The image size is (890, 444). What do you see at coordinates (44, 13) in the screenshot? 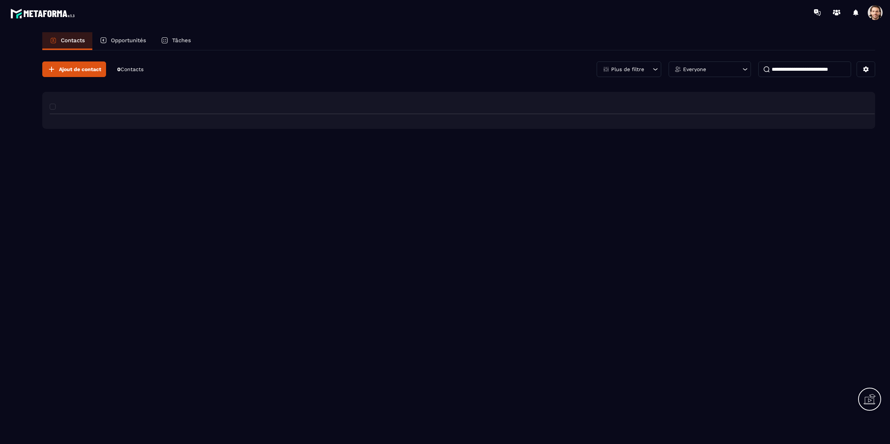
I see `img: logo` at bounding box center [44, 13].